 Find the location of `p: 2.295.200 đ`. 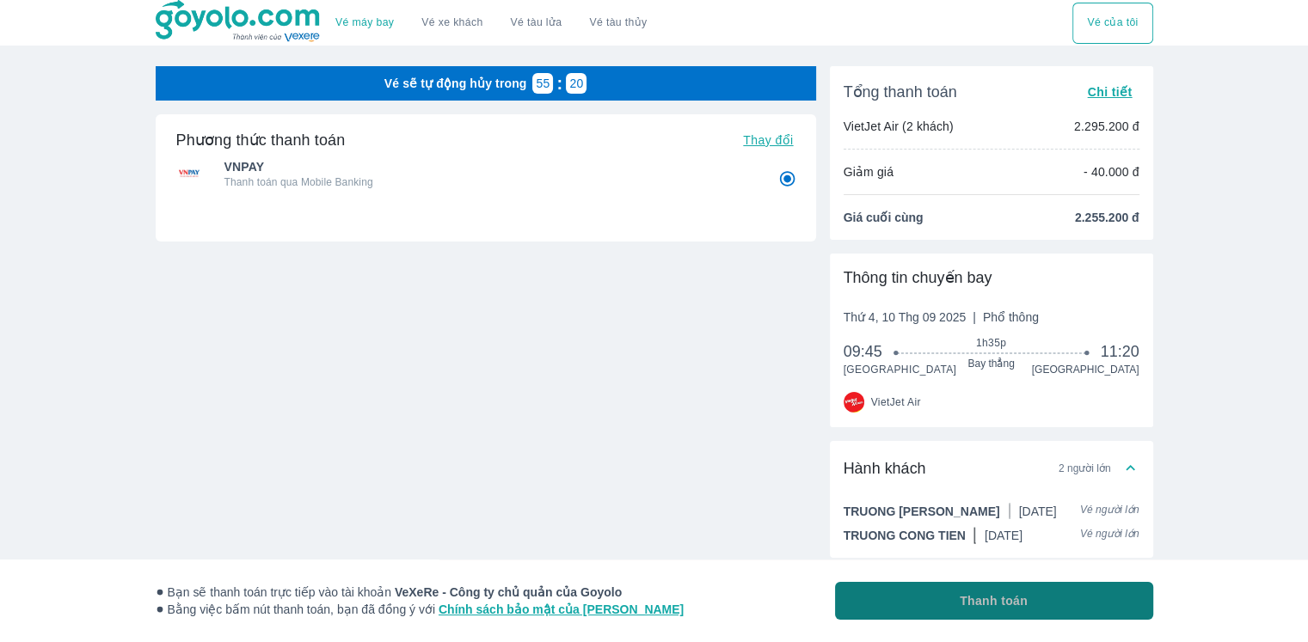

p: 2.295.200 đ is located at coordinates (1107, 126).